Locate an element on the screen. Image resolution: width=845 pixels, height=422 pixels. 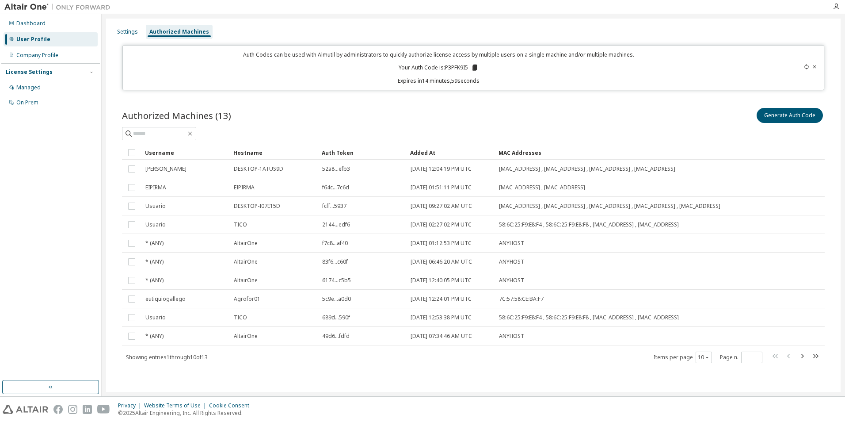
span: Authorized Machines (13) is located at coordinates (176, 115).